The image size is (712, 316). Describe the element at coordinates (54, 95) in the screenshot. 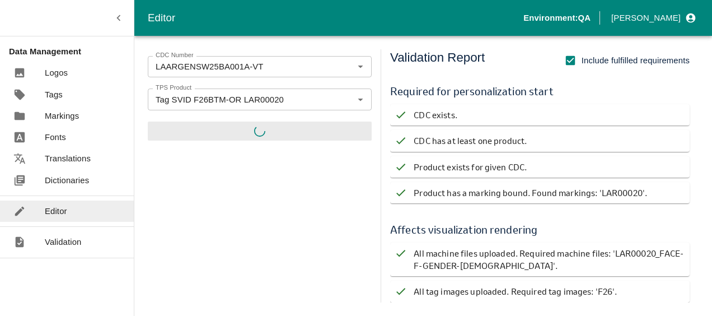

I see `p: Tags` at that location.